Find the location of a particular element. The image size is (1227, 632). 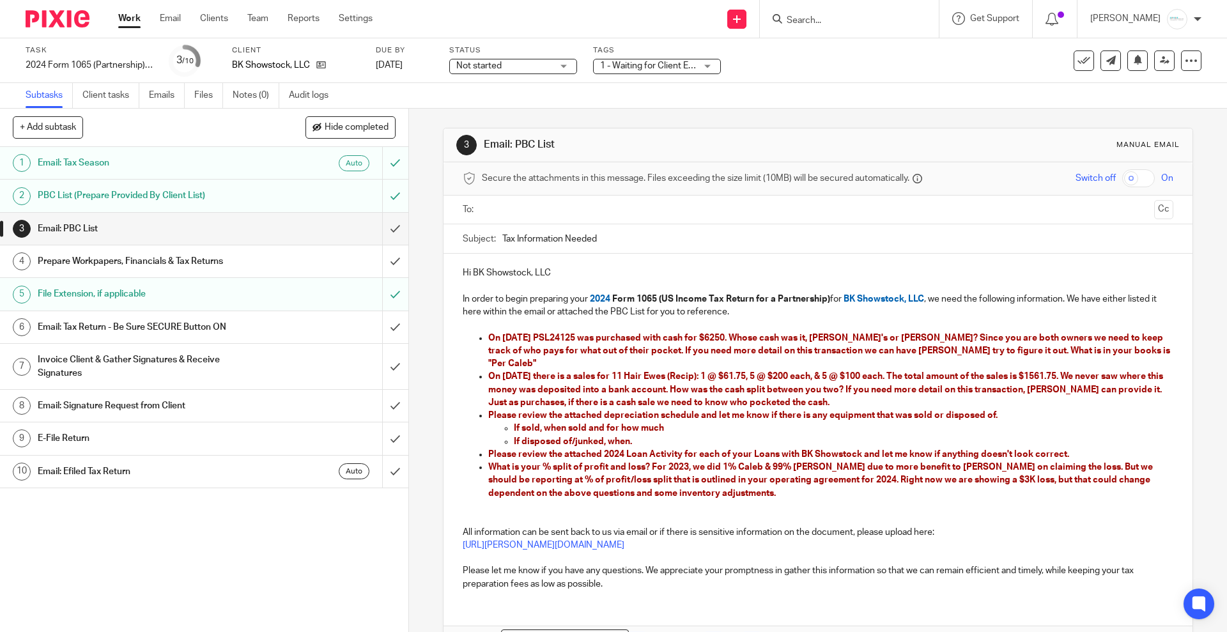

a: Subtasks is located at coordinates (49, 95).